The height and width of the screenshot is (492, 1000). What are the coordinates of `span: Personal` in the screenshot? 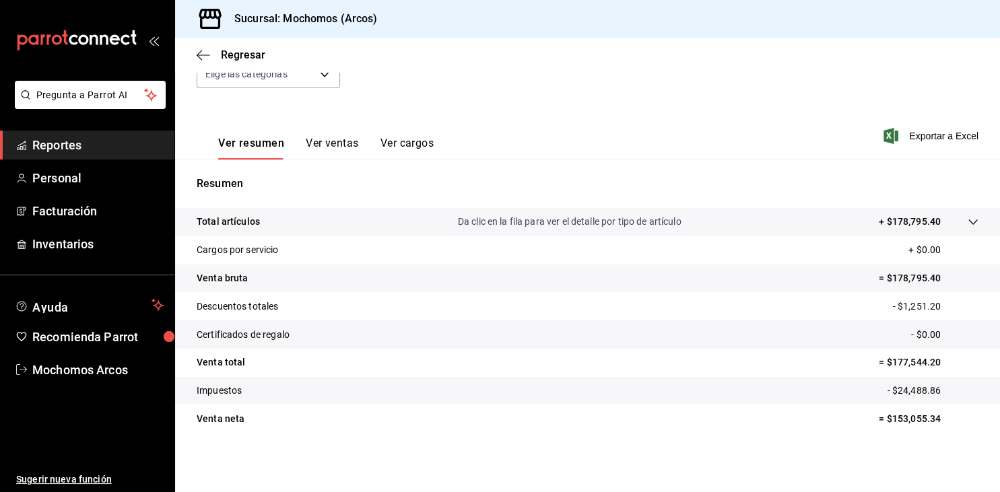 It's located at (98, 178).